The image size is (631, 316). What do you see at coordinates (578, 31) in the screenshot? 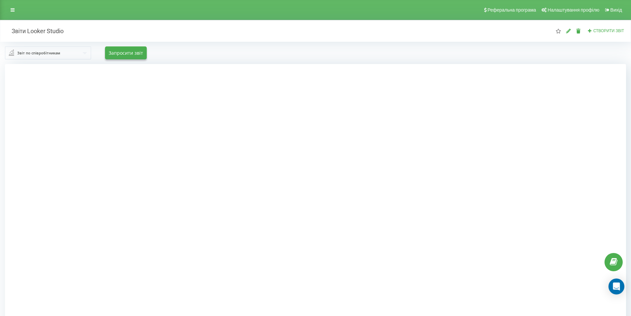
I see `i: Видалити звіт` at bounding box center [578, 31].